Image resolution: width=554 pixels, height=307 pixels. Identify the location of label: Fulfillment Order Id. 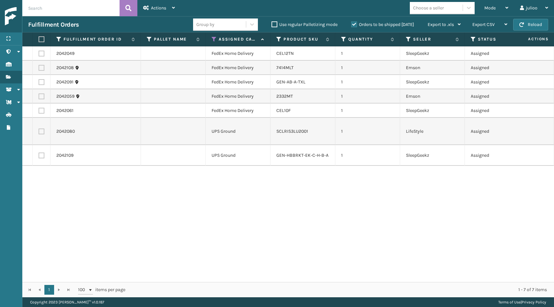
(96, 39).